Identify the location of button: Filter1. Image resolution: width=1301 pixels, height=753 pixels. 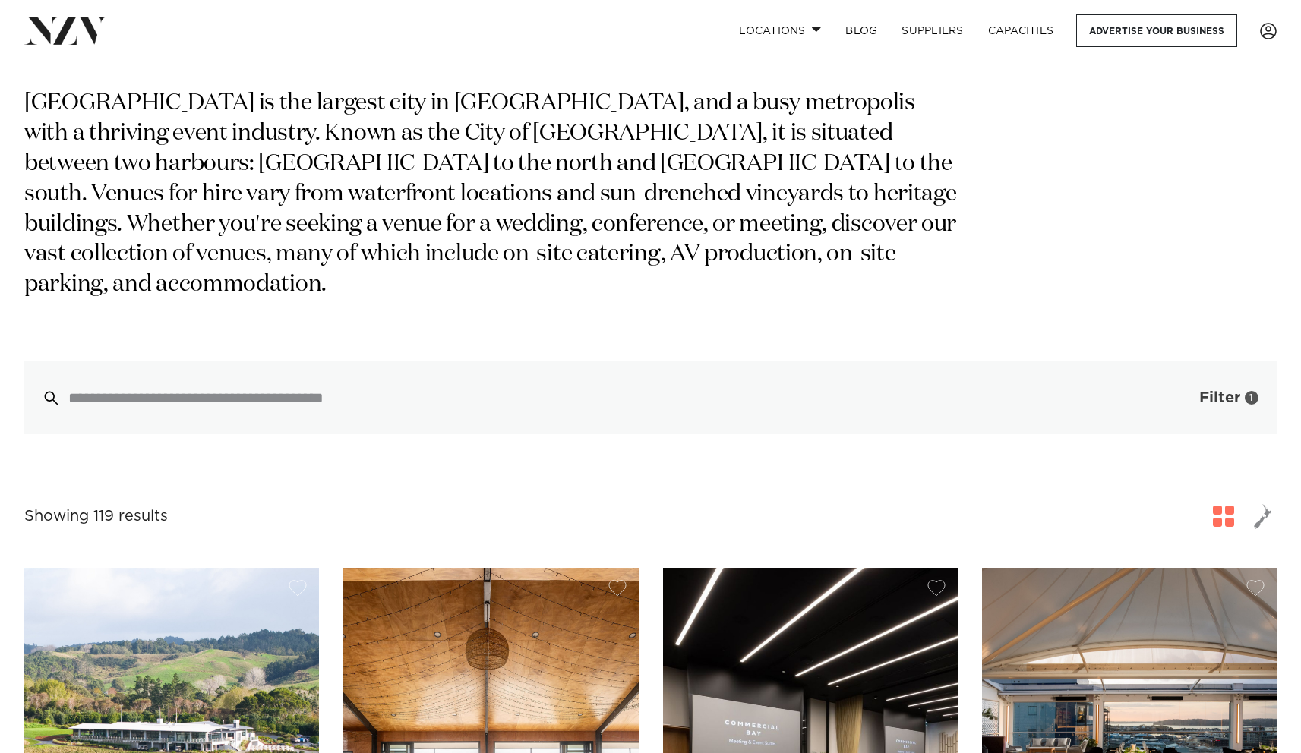
(1214, 398).